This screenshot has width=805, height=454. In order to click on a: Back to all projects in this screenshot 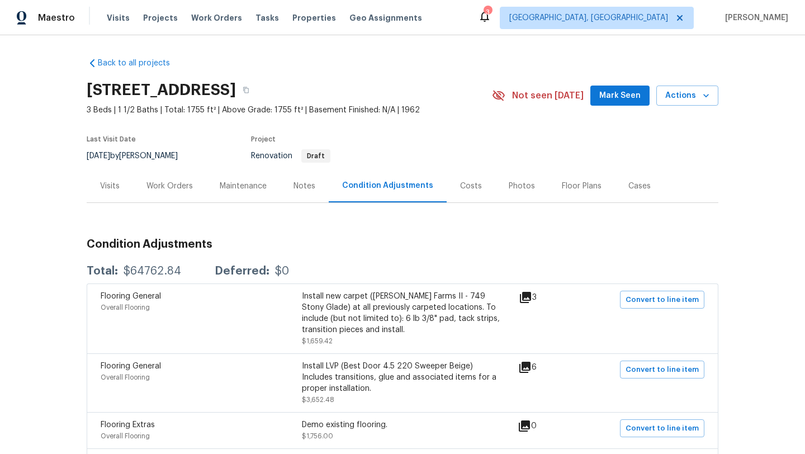, I will do `click(140, 63)`.